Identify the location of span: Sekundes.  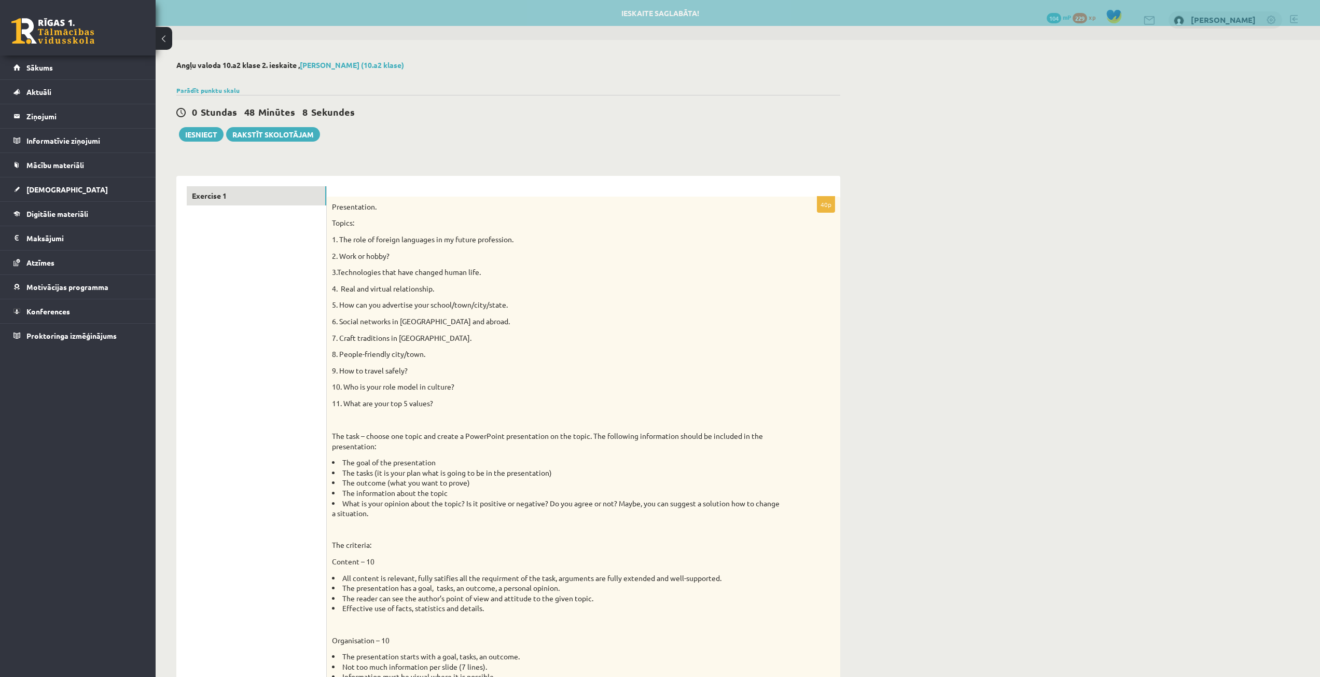
(333, 112).